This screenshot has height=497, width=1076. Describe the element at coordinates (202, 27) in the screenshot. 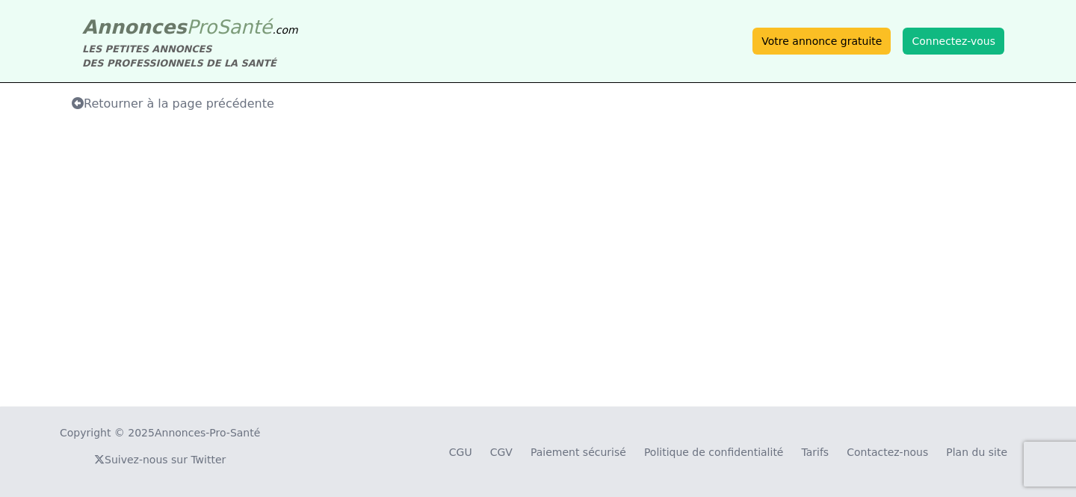

I see `span: Pro` at that location.